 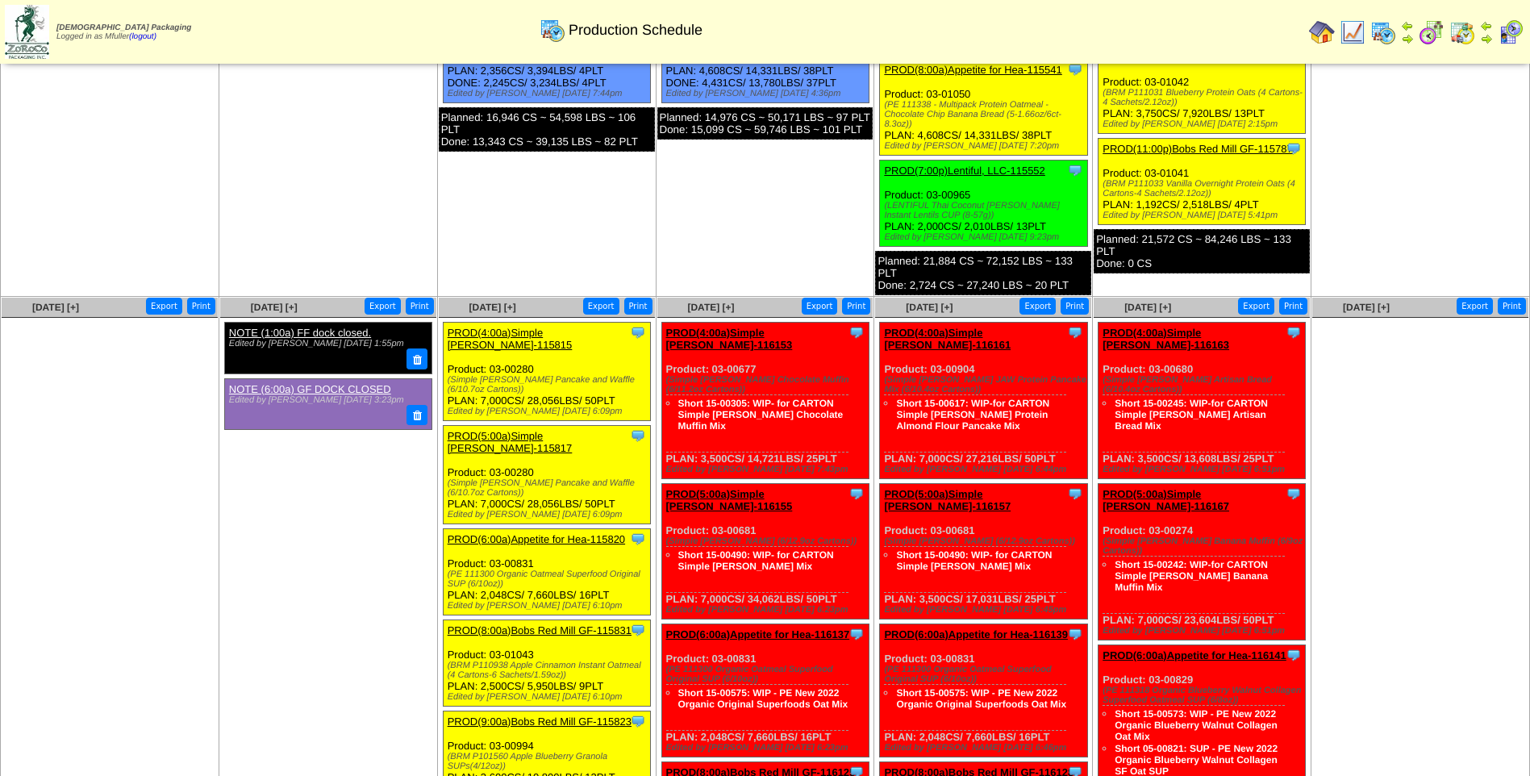 What do you see at coordinates (765, 401) in the screenshot?
I see `div: Product: 03-00677 PLAN: 3,500CS / 14,721LBS / 25PLT` at bounding box center [765, 401].